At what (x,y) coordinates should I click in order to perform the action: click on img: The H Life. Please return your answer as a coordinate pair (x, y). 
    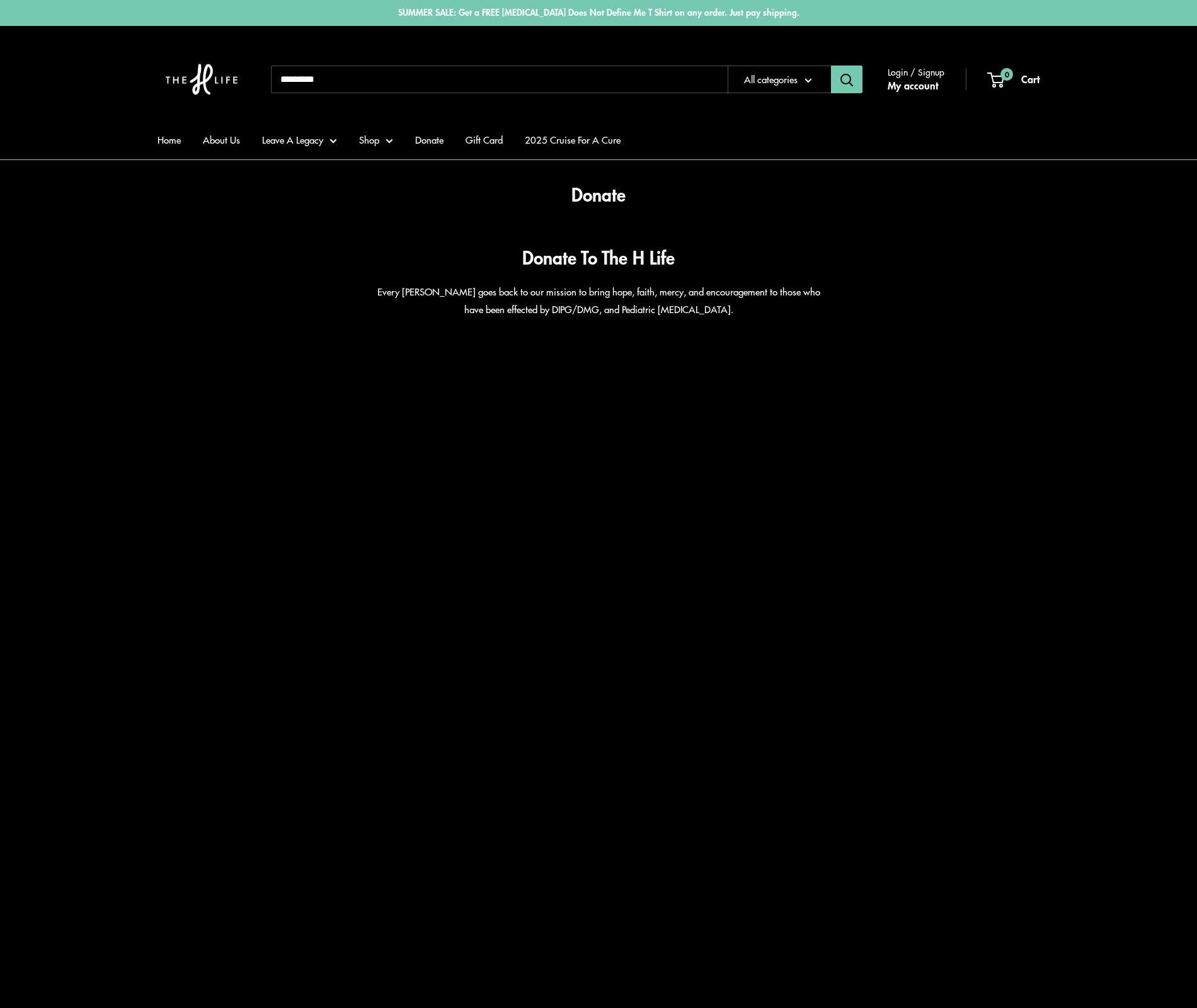
    Looking at the image, I should click on (201, 79).